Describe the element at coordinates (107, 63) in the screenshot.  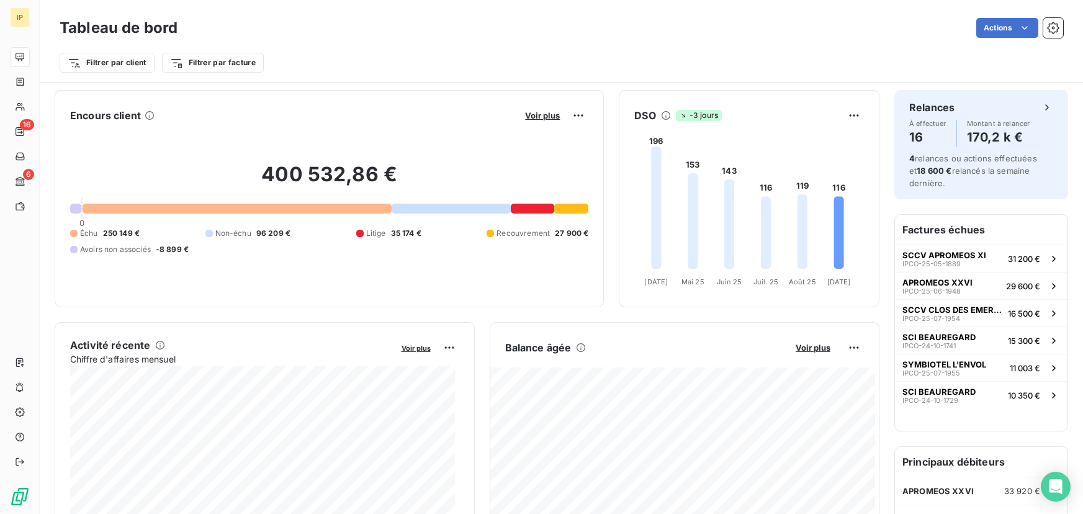
I see `button: Filtrer par client` at that location.